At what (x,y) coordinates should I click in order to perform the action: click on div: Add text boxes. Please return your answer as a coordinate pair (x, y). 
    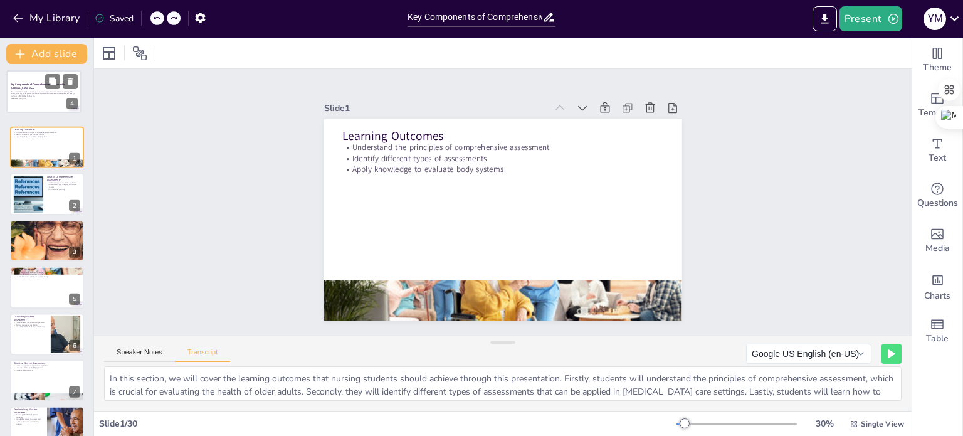
    Looking at the image, I should click on (938, 151).